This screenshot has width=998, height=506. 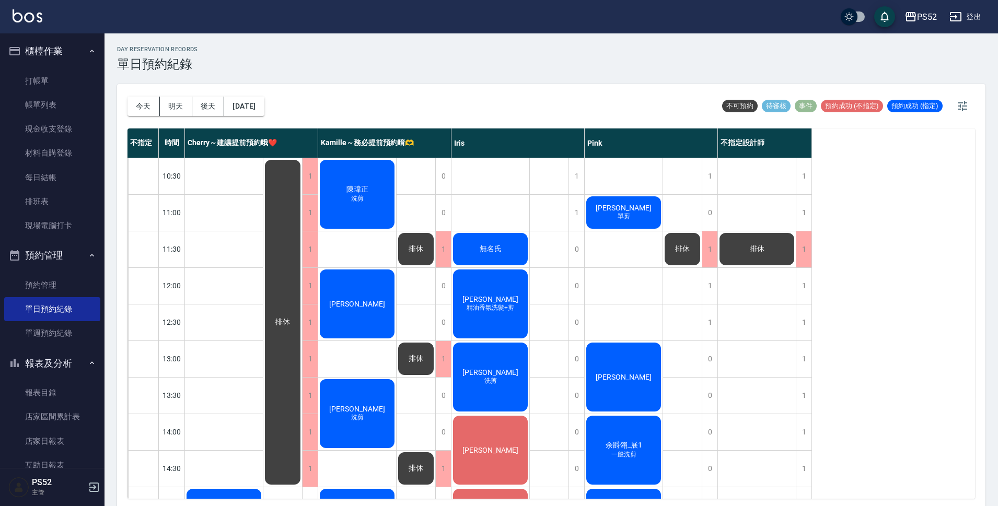 What do you see at coordinates (176, 106) in the screenshot?
I see `button: 明天` at bounding box center [176, 106].